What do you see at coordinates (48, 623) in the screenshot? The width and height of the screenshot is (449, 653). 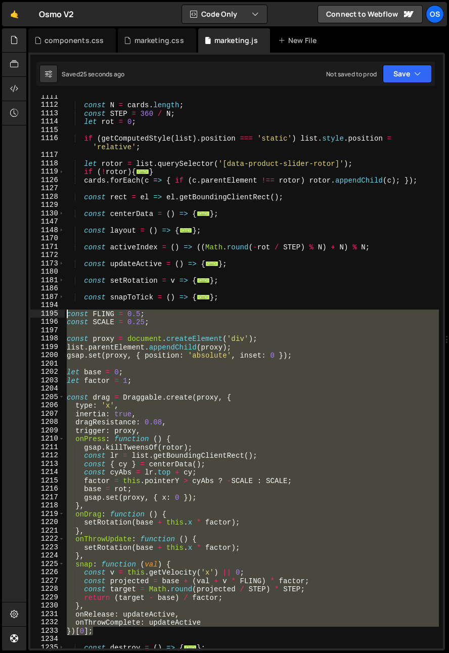 I see `div: 1232` at bounding box center [48, 623].